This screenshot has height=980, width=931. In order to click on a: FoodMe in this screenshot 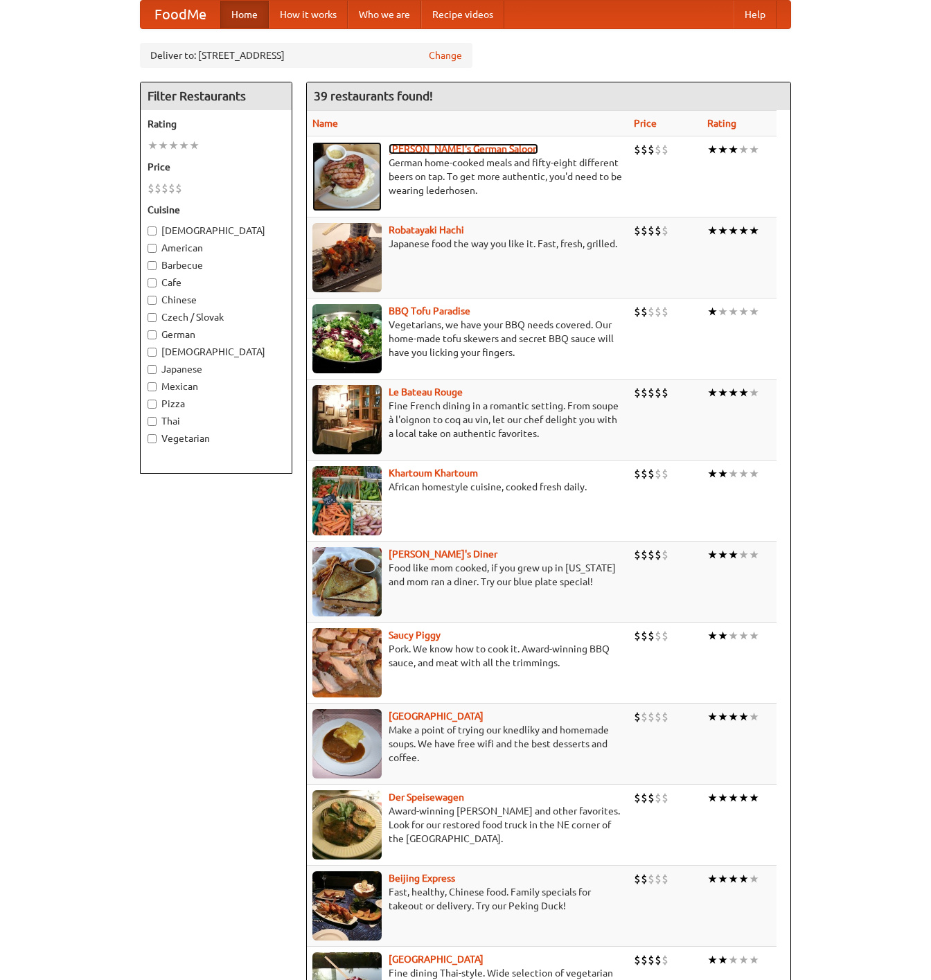, I will do `click(180, 15)`.